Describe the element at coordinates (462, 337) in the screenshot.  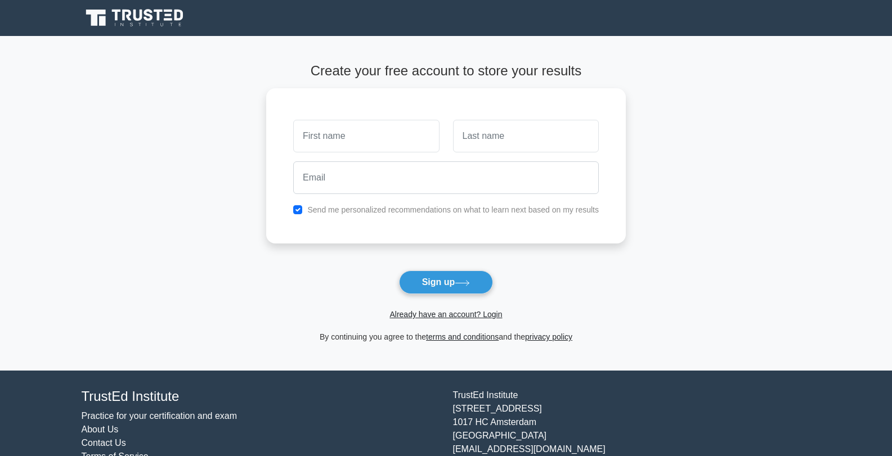
I see `a: terms and conditions` at that location.